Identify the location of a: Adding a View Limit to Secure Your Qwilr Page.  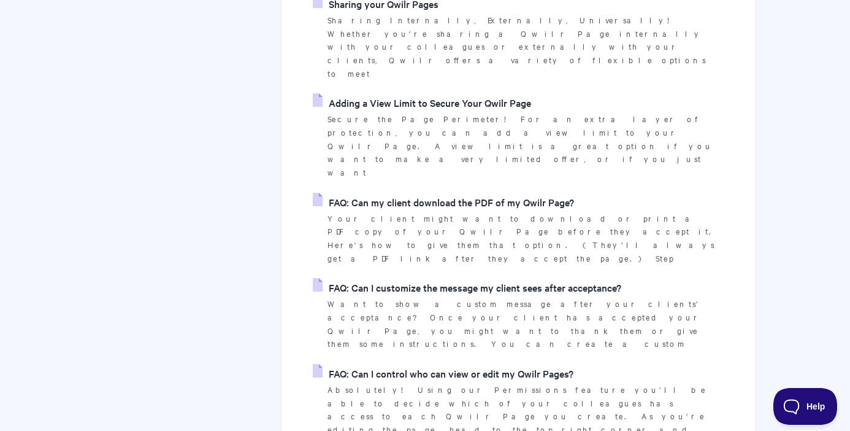
(422, 102).